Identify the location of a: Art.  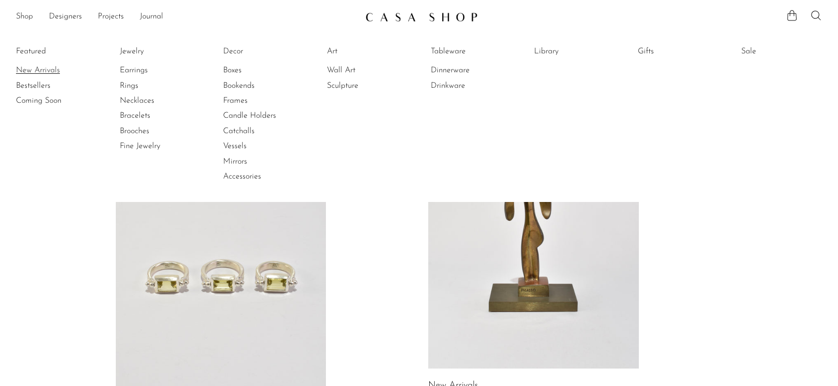
(364, 51).